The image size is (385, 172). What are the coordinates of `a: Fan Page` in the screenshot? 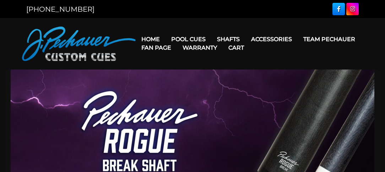 It's located at (156, 48).